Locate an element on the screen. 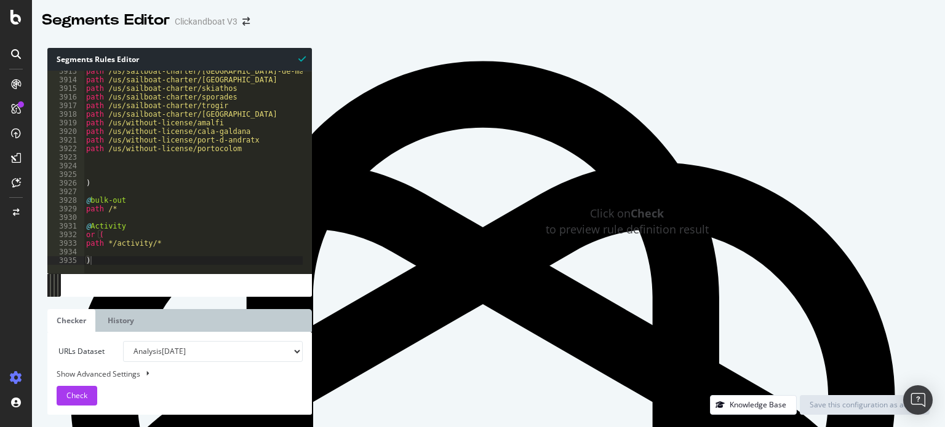  div: 3916 is located at coordinates (66, 97).